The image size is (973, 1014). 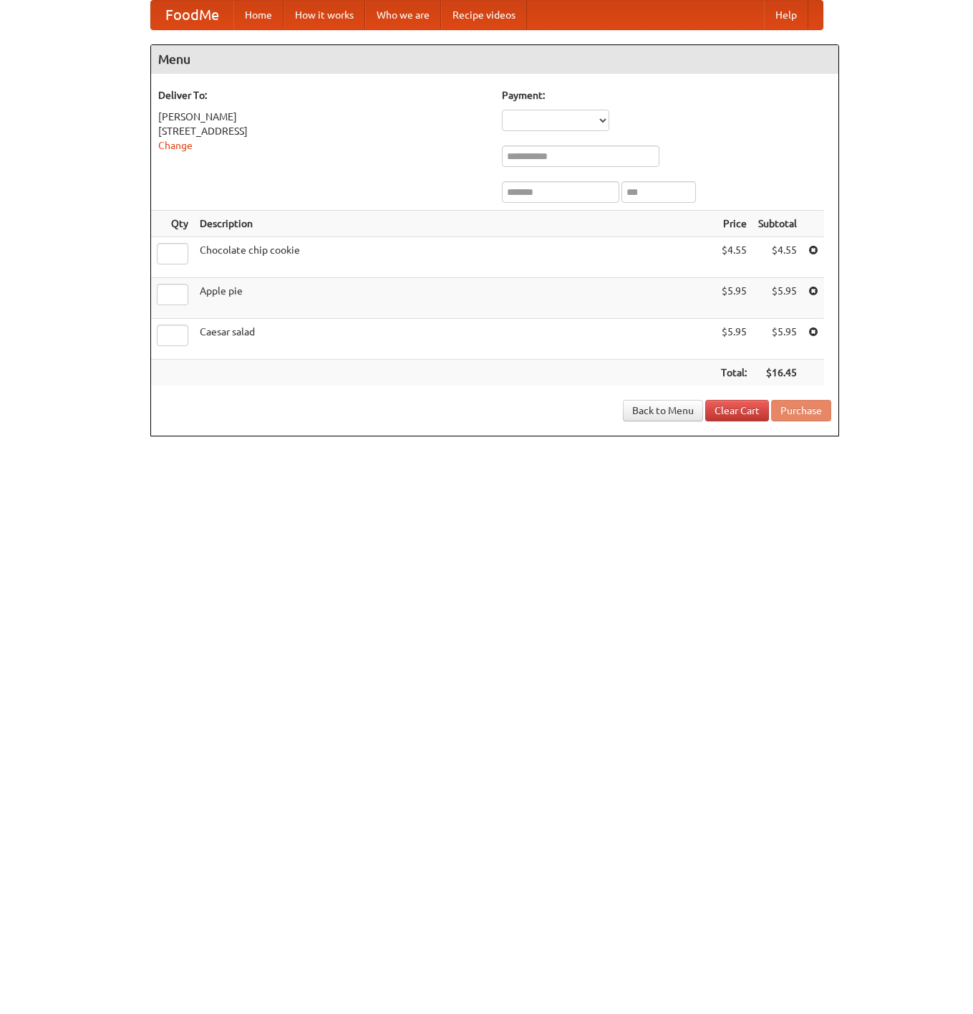 What do you see at coordinates (324, 15) in the screenshot?
I see `a: How it works` at bounding box center [324, 15].